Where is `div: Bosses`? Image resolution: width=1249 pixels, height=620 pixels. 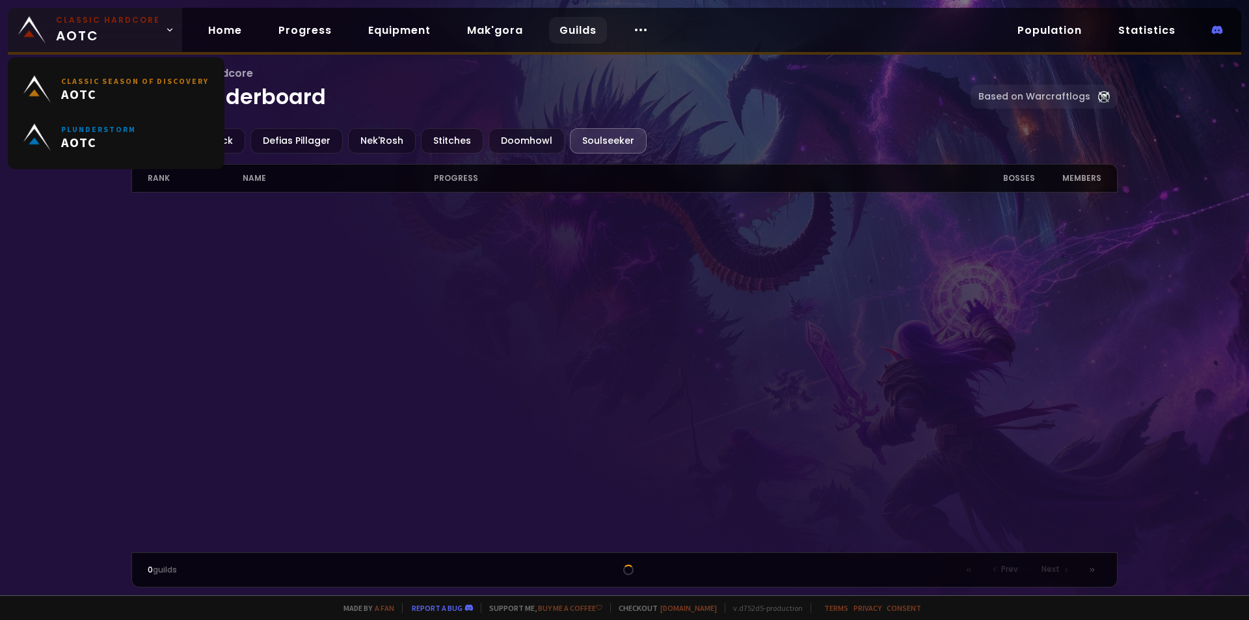 div: Bosses is located at coordinates (996, 178).